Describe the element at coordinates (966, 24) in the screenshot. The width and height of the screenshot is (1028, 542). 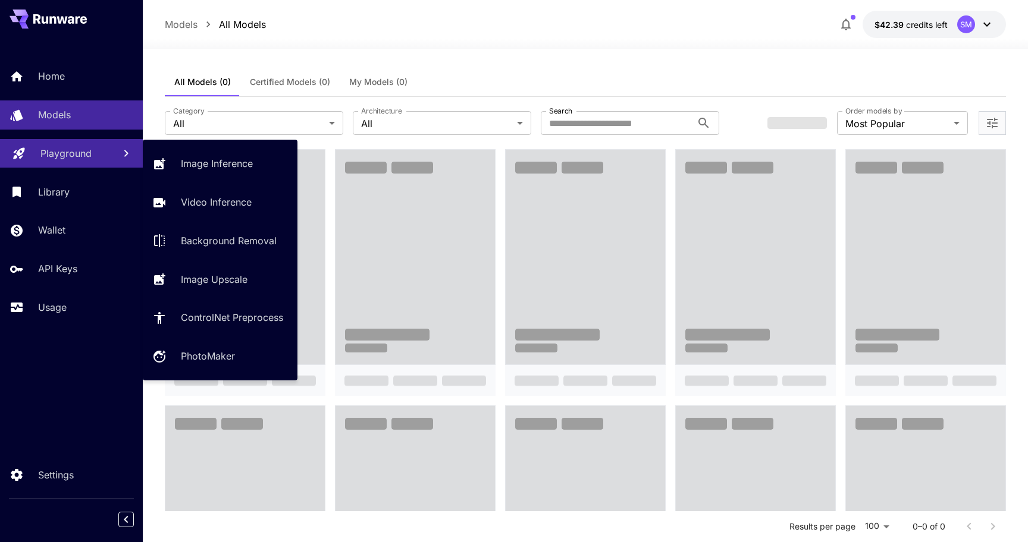
I see `div: SM` at that location.